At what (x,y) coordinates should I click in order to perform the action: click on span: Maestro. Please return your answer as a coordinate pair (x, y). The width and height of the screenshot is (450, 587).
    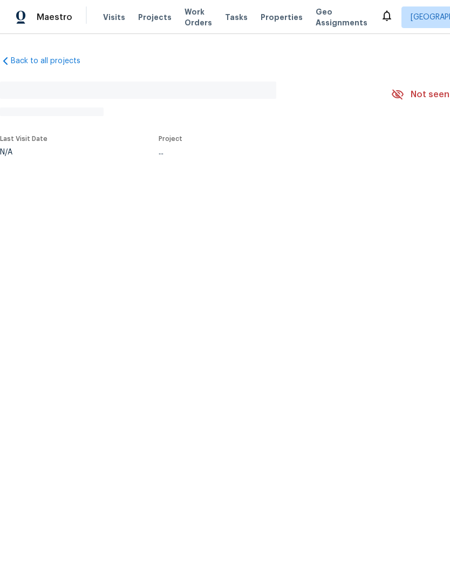
    Looking at the image, I should click on (55, 17).